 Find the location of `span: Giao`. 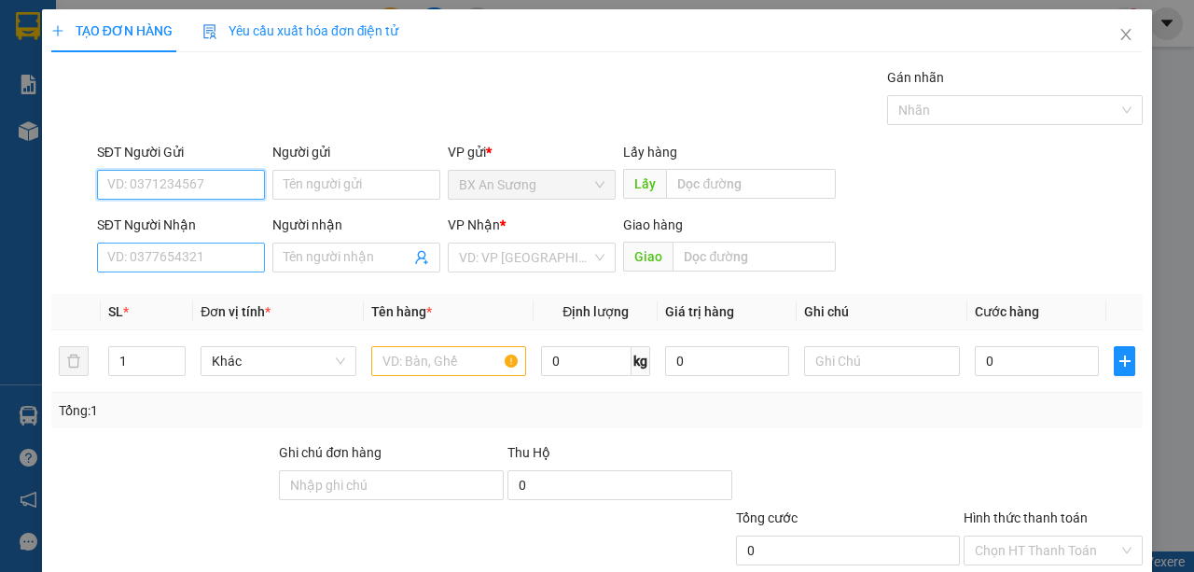

span: Giao is located at coordinates (647, 257).